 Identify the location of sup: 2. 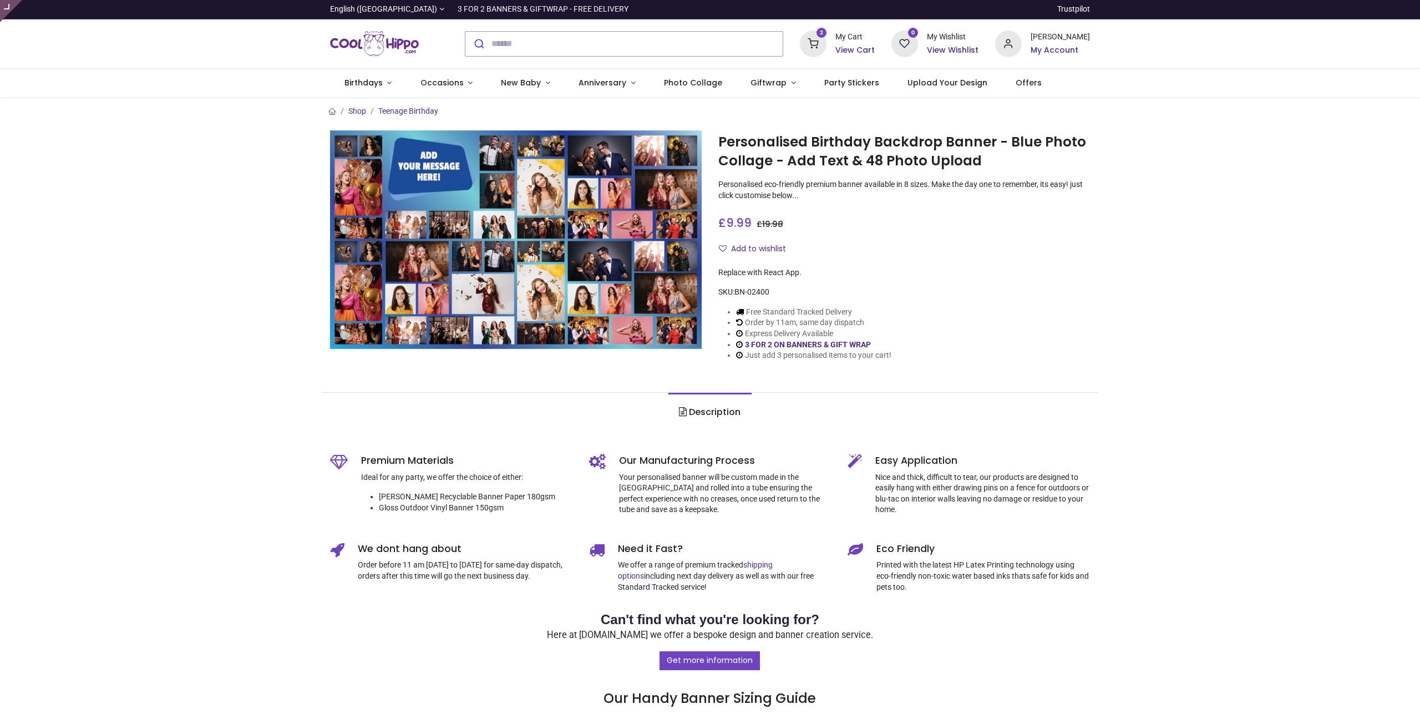
(822, 33).